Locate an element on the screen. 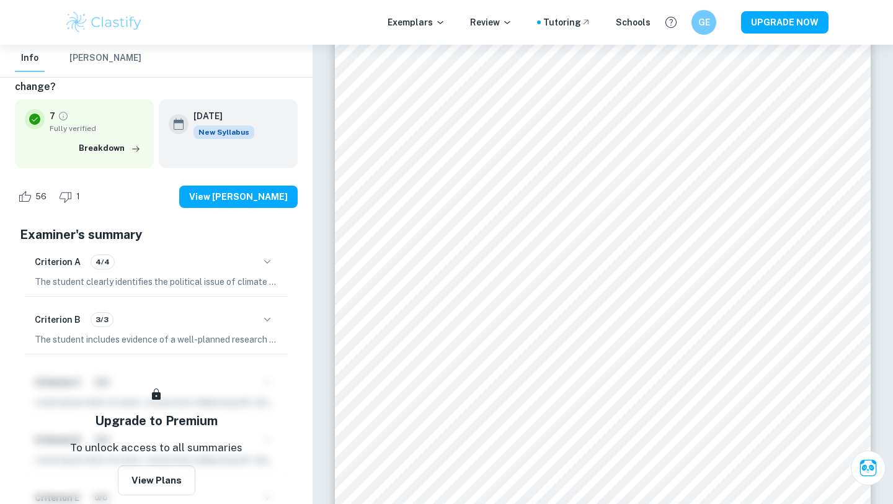 This screenshot has width=893, height=504. span: 1 is located at coordinates (78, 197).